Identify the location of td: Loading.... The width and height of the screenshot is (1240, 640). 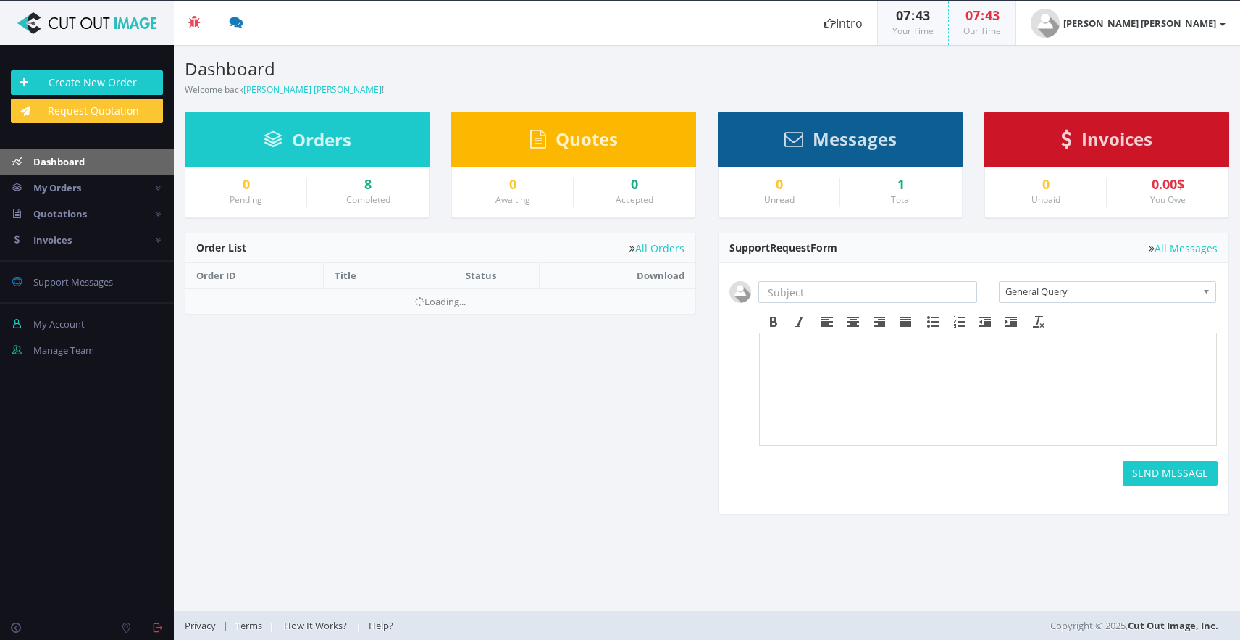
(441, 301).